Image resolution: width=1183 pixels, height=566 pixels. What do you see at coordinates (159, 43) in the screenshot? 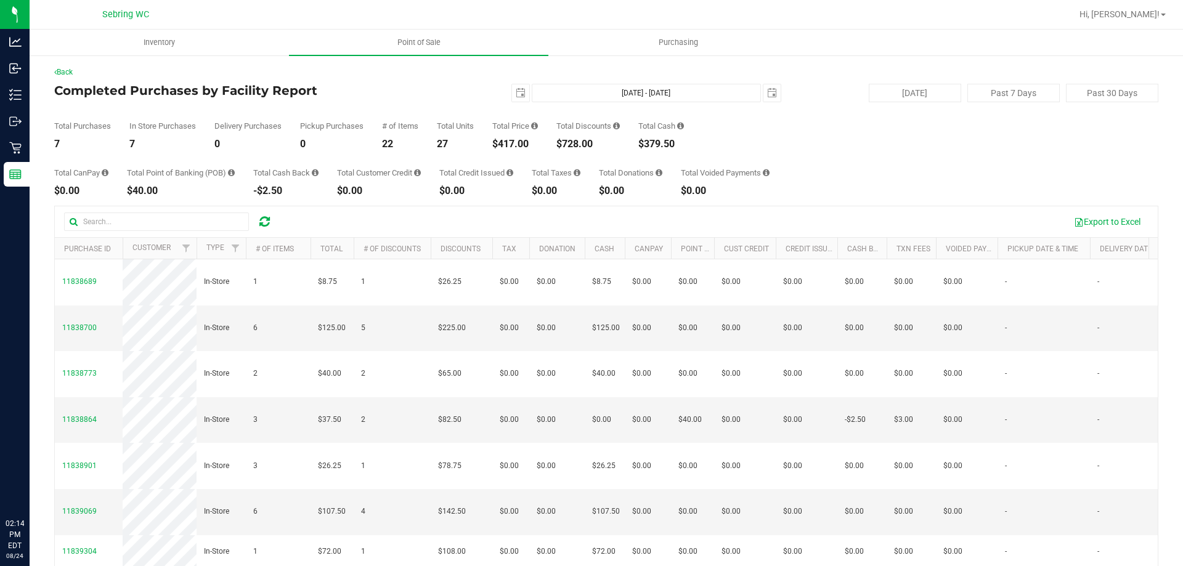
I see `span: Inventory` at bounding box center [159, 43].